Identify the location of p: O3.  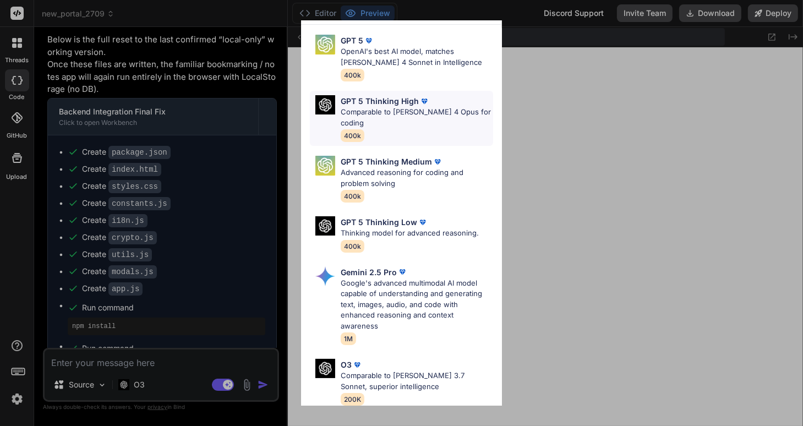
(346, 364).